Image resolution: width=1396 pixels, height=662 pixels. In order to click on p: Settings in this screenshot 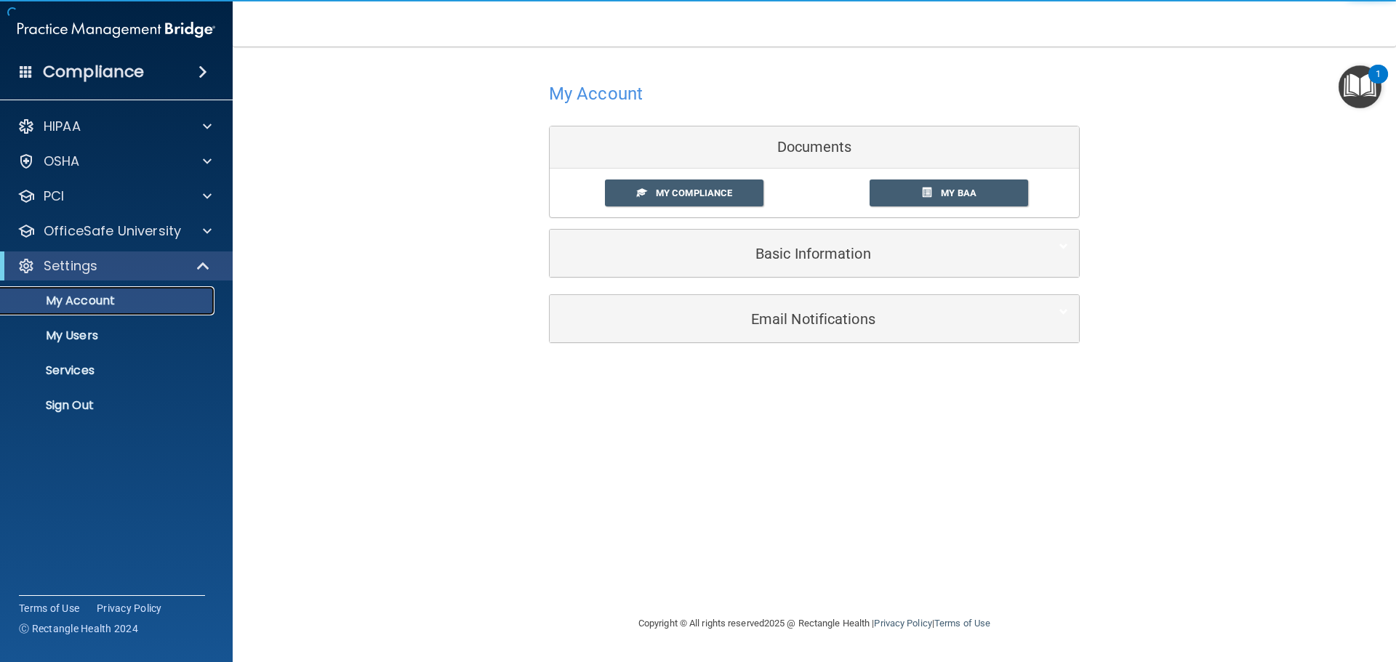, I will do `click(71, 266)`.